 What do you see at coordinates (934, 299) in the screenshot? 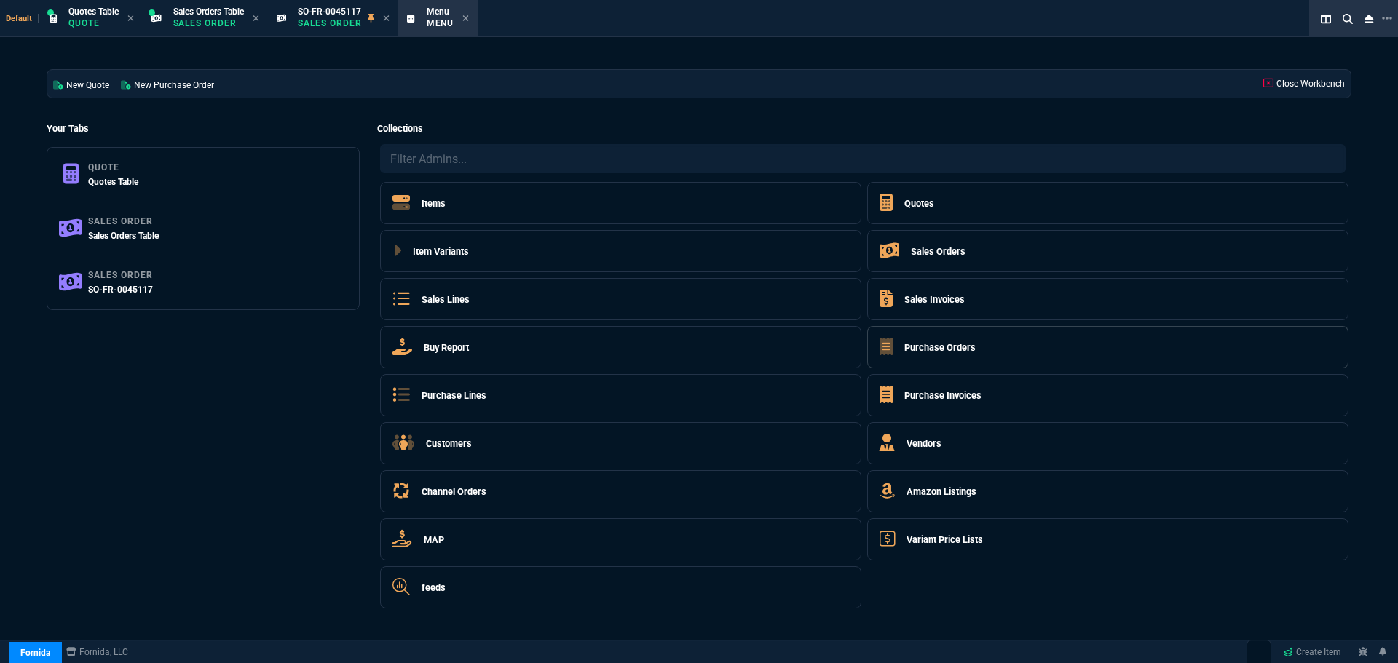
I see `h5: Sales Invoices` at bounding box center [934, 299].